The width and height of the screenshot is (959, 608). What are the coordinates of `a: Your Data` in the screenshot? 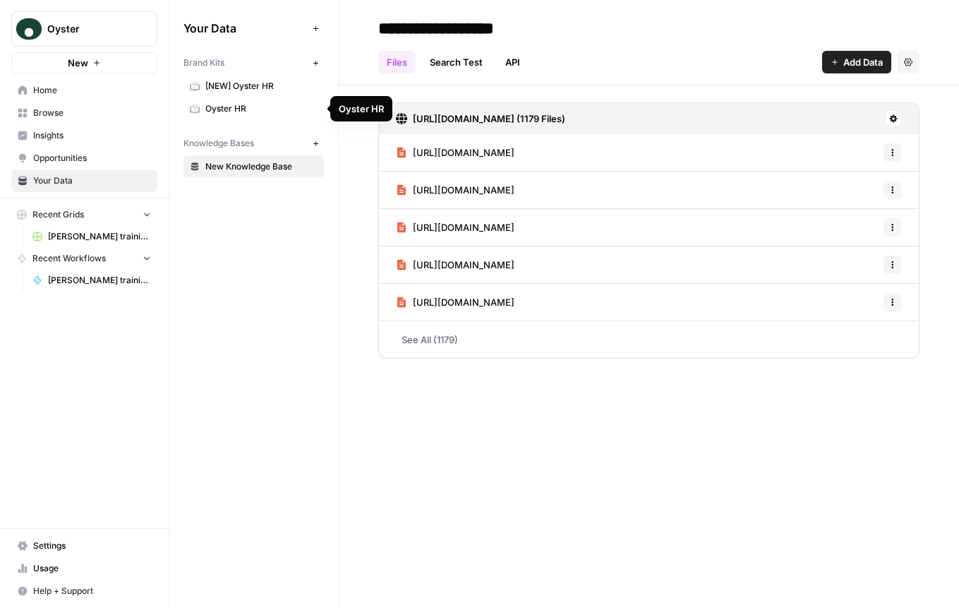 It's located at (84, 181).